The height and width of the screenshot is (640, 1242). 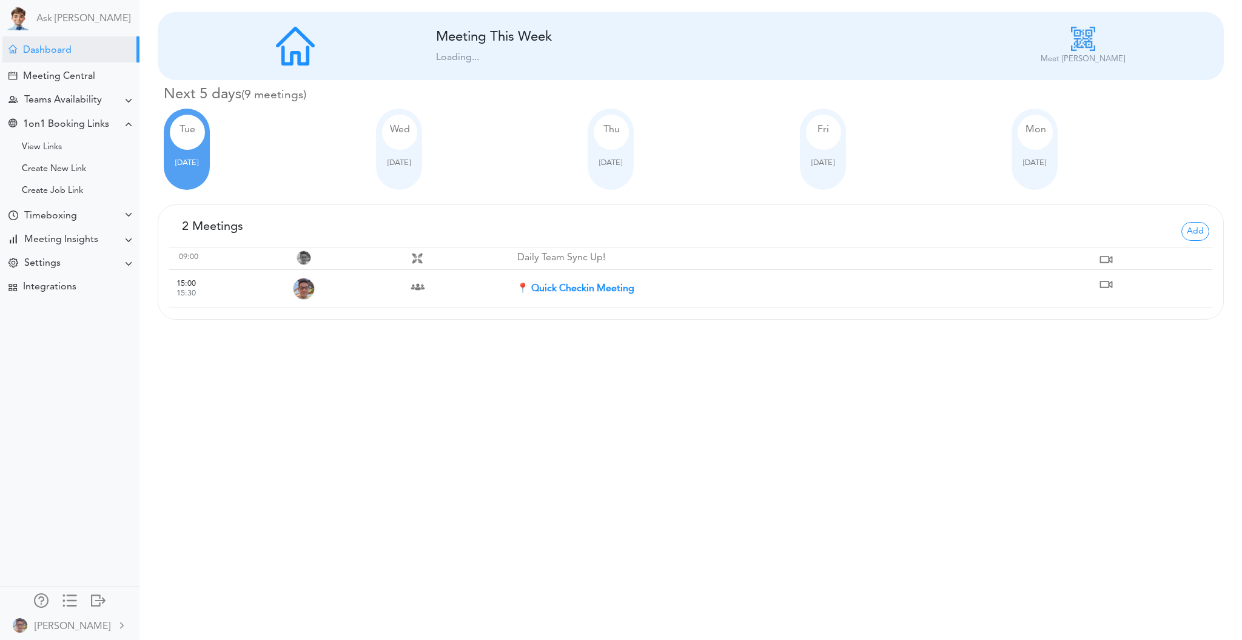 What do you see at coordinates (1106, 260) in the screenshot?
I see `img: https://us06web.zoom.us/j/6503929270?pwd=ib5uQR2S3FCPJwbgPwoLAQZUDK0A5A.1` at bounding box center [1106, 260].